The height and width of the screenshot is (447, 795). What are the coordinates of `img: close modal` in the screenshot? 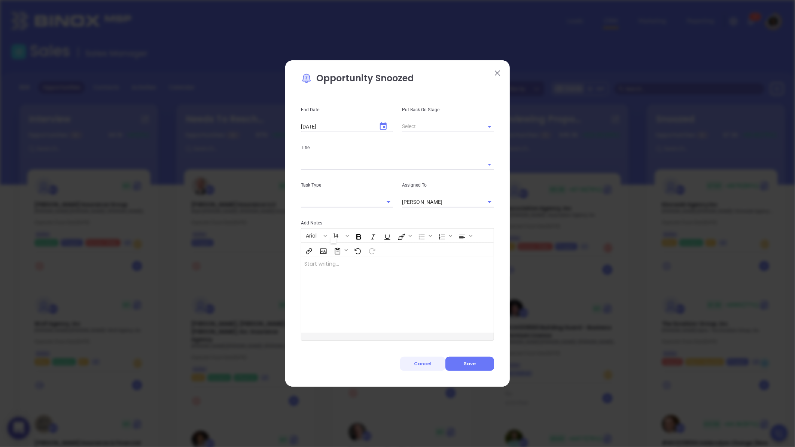 It's located at (497, 73).